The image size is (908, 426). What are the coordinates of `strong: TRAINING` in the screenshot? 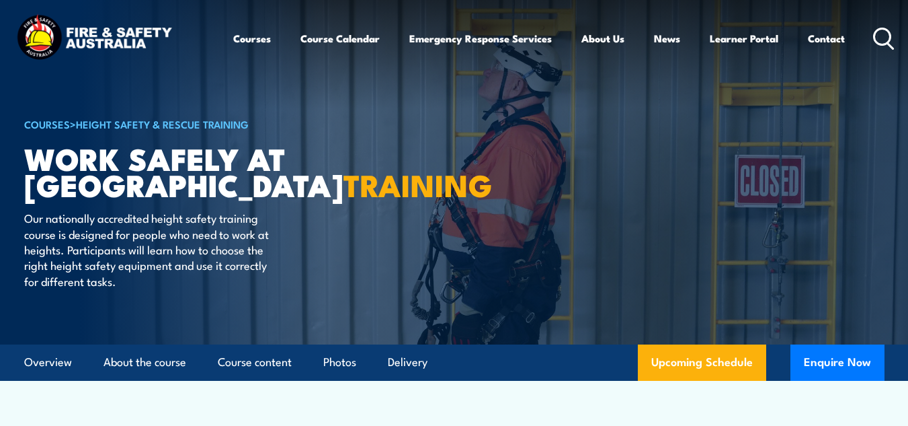 It's located at (418, 184).